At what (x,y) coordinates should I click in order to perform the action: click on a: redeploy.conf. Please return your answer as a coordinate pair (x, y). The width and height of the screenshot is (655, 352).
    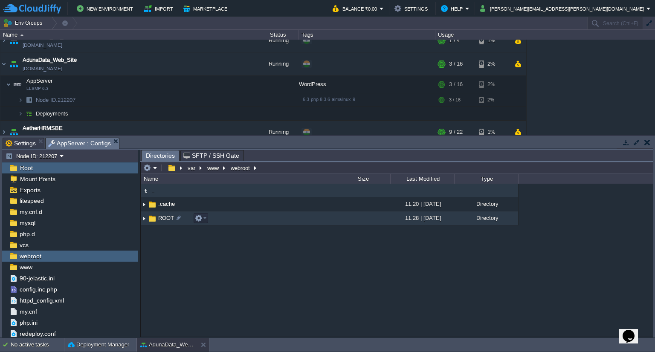
    Looking at the image, I should click on (38, 334).